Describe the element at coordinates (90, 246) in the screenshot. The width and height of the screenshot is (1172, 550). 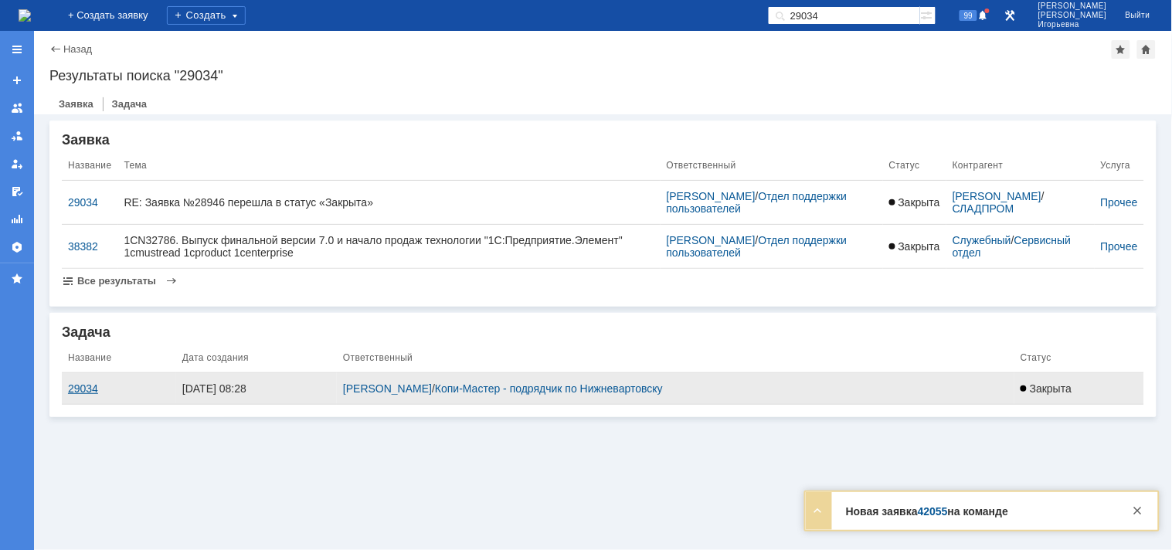
I see `div: 38382` at that location.